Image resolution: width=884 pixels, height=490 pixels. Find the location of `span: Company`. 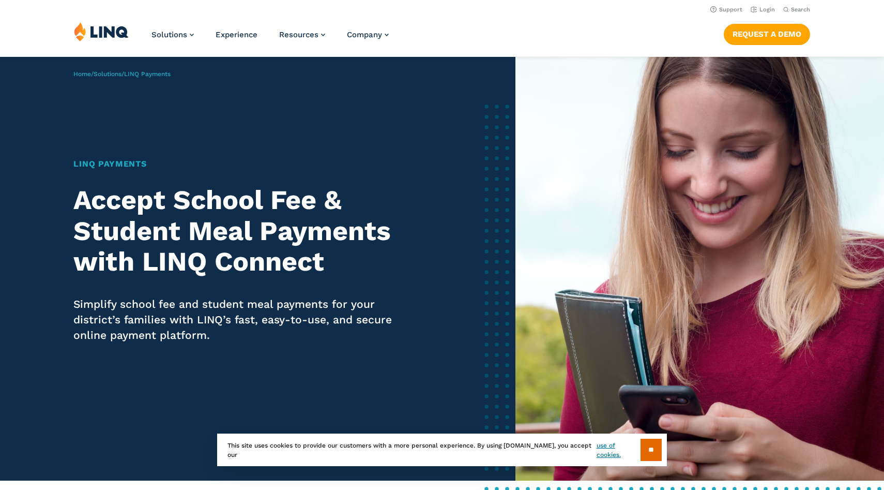

span: Company is located at coordinates (365, 35).